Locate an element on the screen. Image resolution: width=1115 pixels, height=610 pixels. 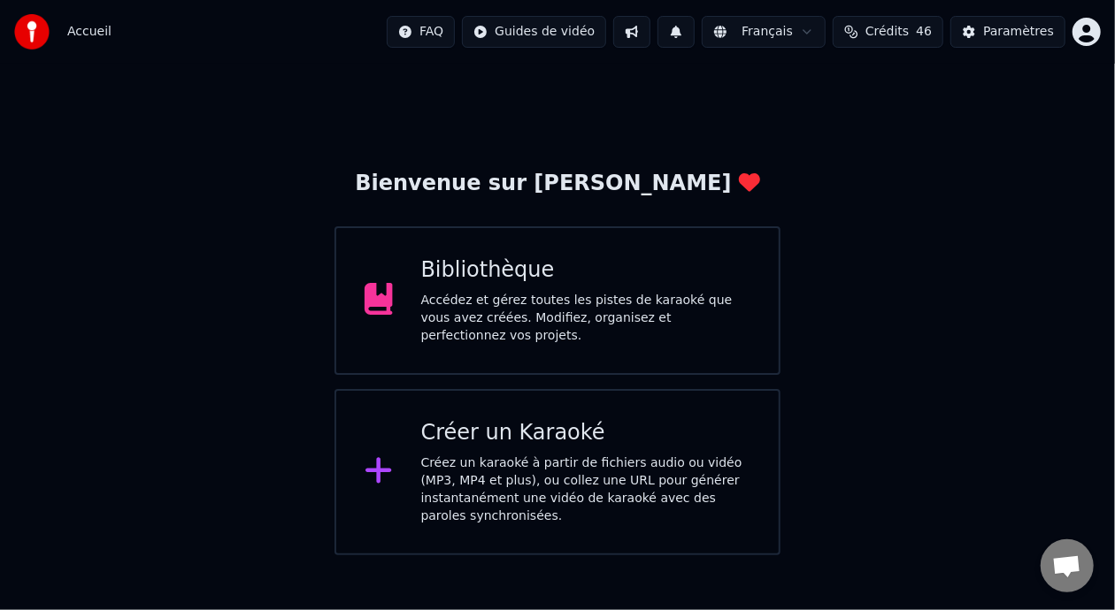
div: Paramètres is located at coordinates (1018, 32).